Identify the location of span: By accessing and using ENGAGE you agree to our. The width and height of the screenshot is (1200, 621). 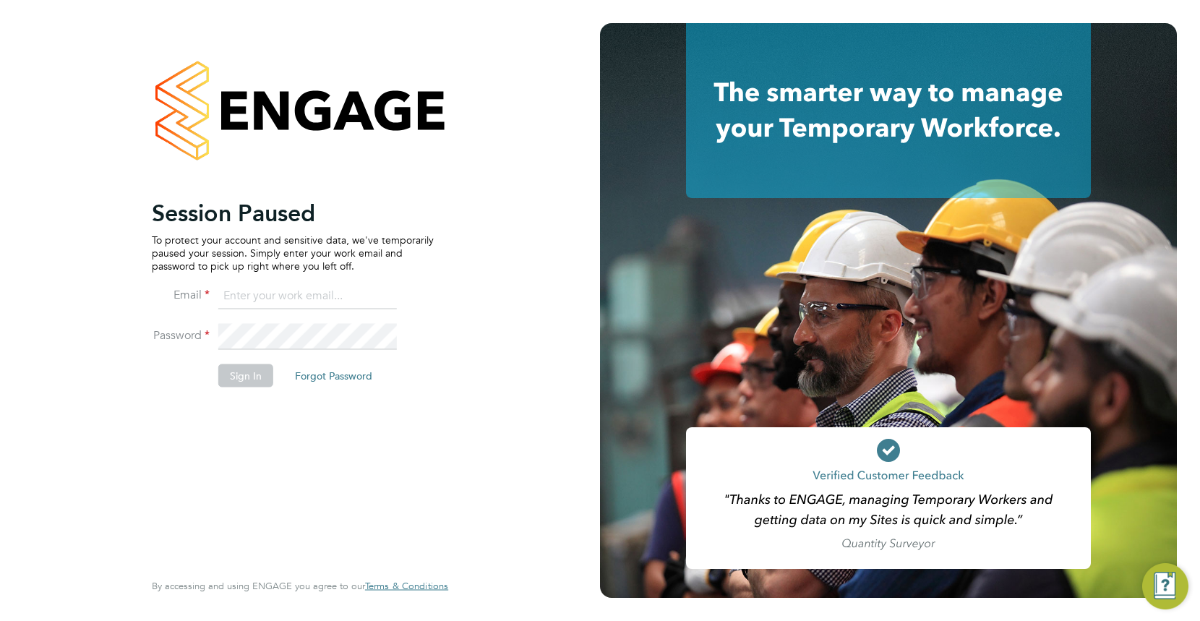
(300, 585).